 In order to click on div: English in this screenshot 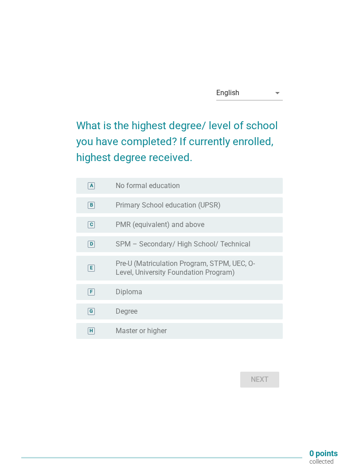, I will do `click(228, 93)`.